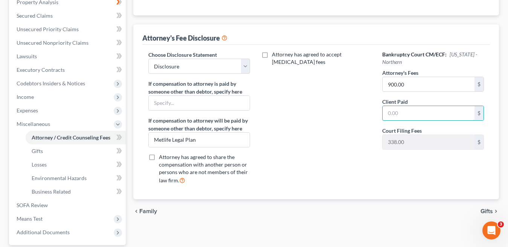 This screenshot has width=508, height=247. I want to click on span: Means Test, so click(29, 219).